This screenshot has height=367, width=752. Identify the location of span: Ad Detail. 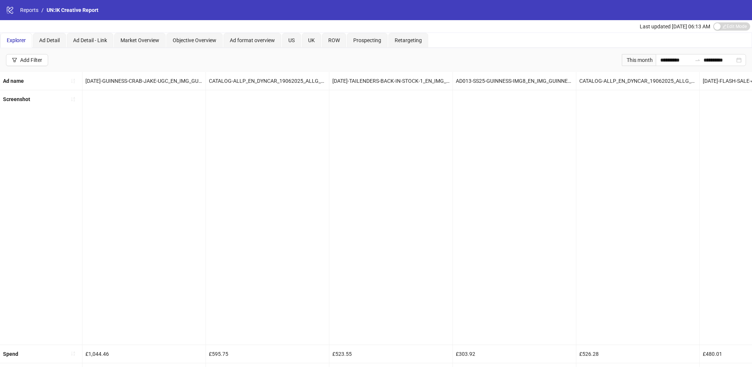
(49, 40).